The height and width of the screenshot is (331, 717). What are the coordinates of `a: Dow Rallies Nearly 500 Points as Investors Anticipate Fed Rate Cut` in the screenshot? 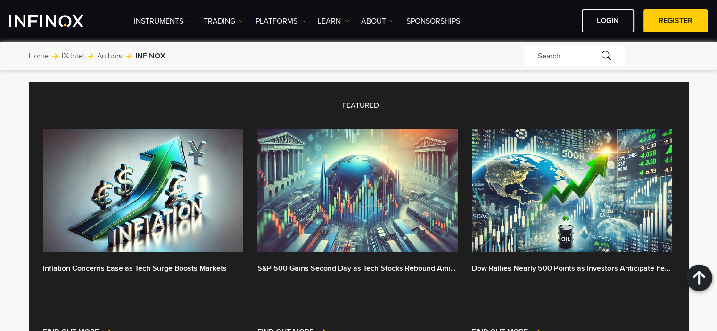 It's located at (572, 269).